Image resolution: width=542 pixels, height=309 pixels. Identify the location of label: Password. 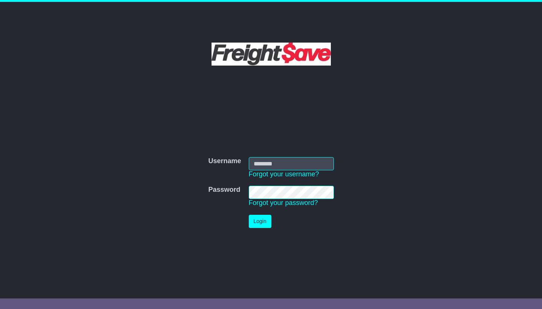
(224, 190).